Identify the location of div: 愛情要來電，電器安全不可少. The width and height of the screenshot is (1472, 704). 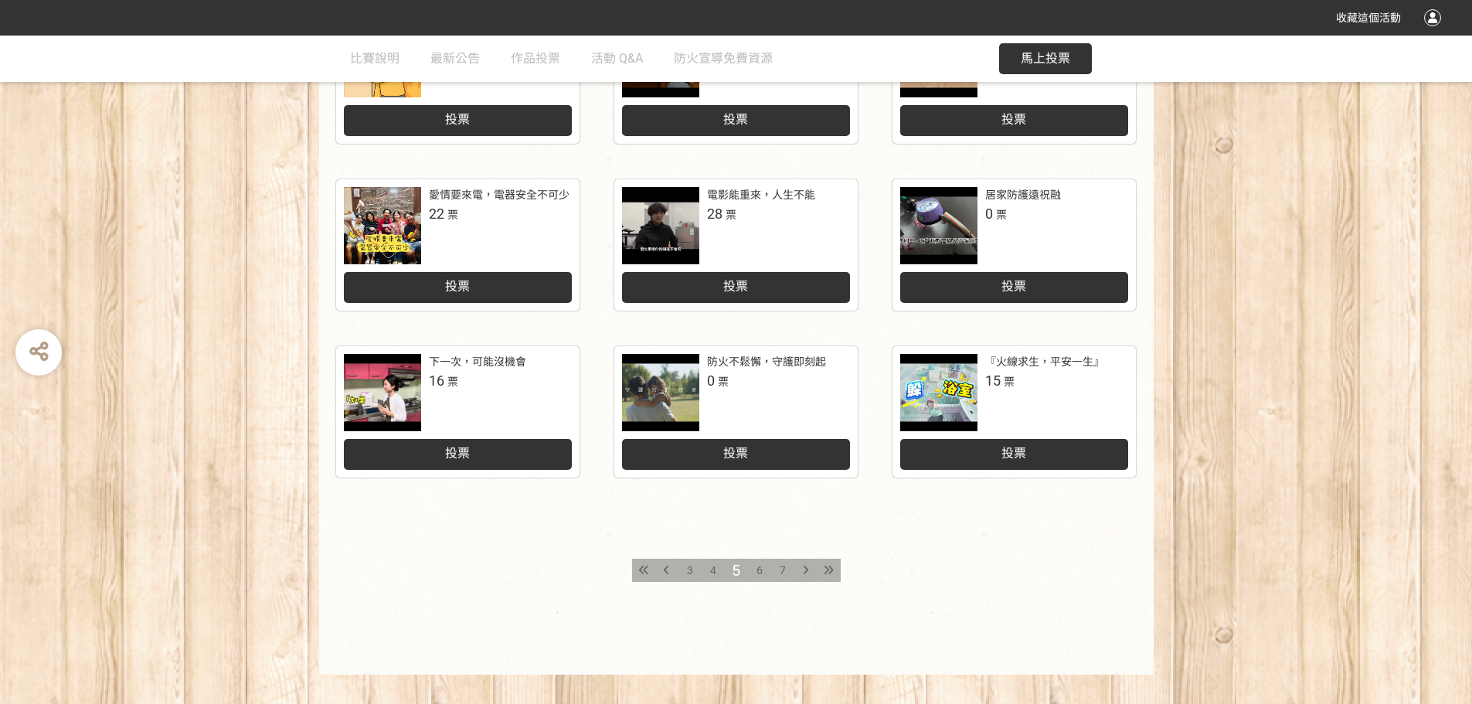
(499, 195).